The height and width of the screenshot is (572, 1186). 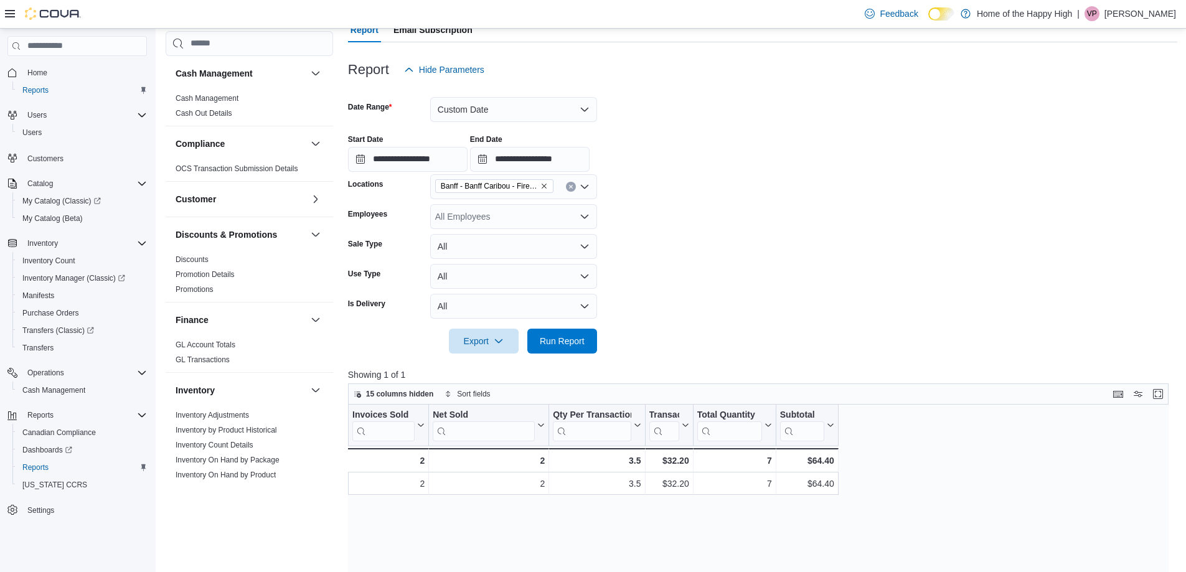 I want to click on span: My Catalog (Beta), so click(x=82, y=219).